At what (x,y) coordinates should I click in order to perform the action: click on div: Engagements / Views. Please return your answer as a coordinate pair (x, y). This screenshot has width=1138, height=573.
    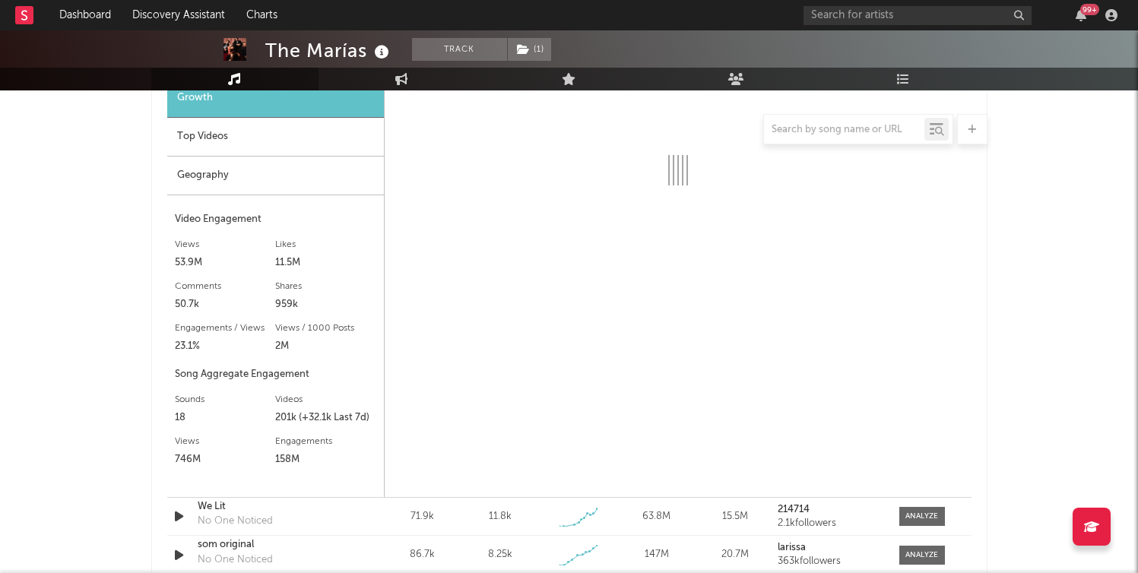
    Looking at the image, I should click on (225, 329).